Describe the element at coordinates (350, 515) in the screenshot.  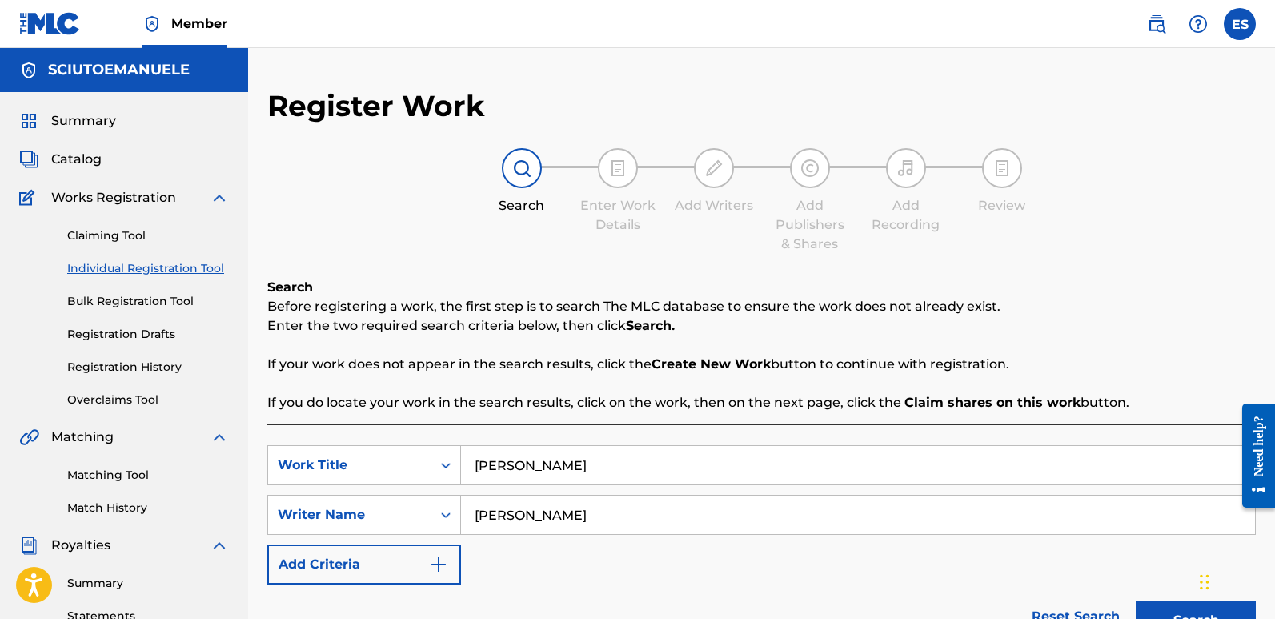
I see `div: Writer Name` at that location.